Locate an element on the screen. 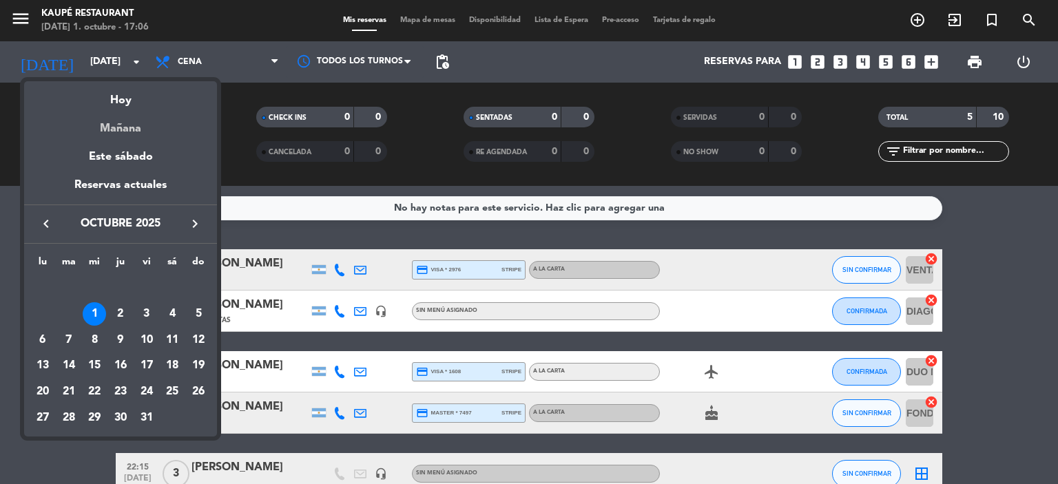  div: 28 is located at coordinates (69, 418).